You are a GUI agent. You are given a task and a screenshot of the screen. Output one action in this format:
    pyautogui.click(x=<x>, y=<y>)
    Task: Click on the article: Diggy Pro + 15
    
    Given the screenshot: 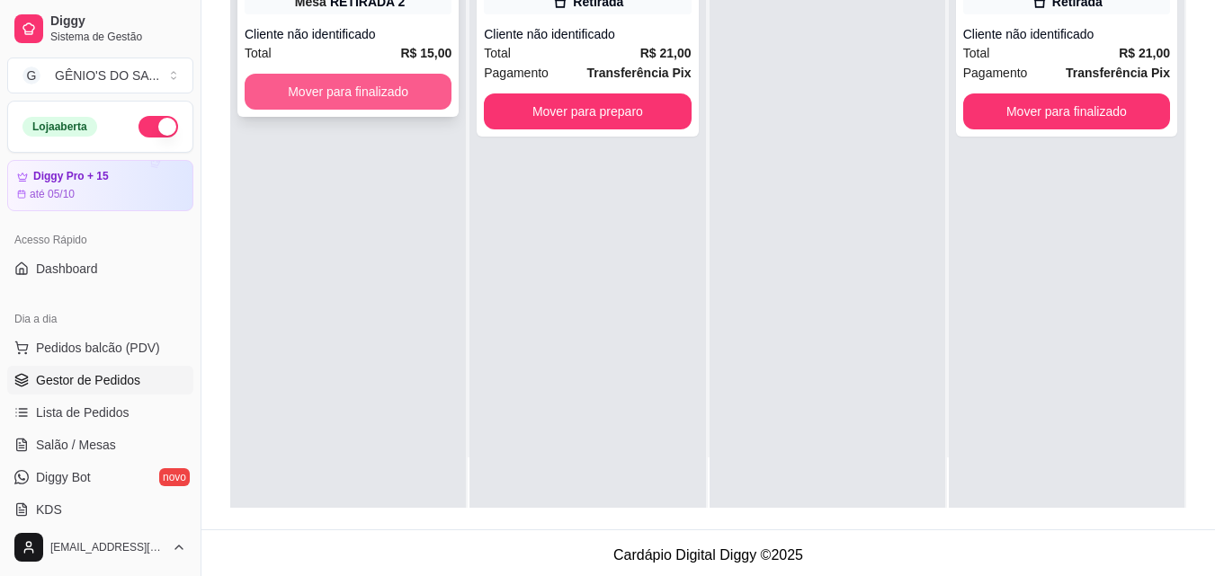 What is the action you would take?
    pyautogui.click(x=71, y=176)
    